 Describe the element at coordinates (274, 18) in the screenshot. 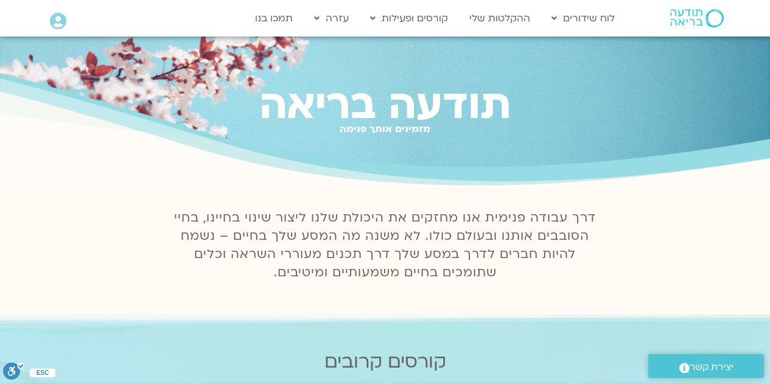

I see `a: תמכו בנו` at that location.